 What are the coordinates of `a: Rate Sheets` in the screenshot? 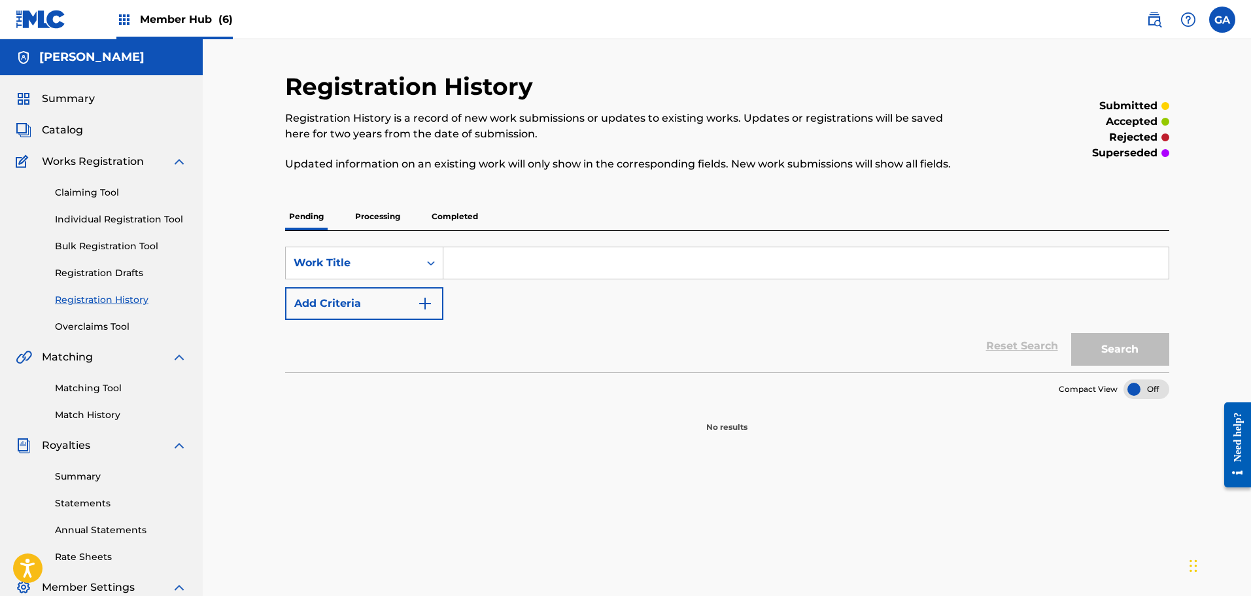 It's located at (121, 556).